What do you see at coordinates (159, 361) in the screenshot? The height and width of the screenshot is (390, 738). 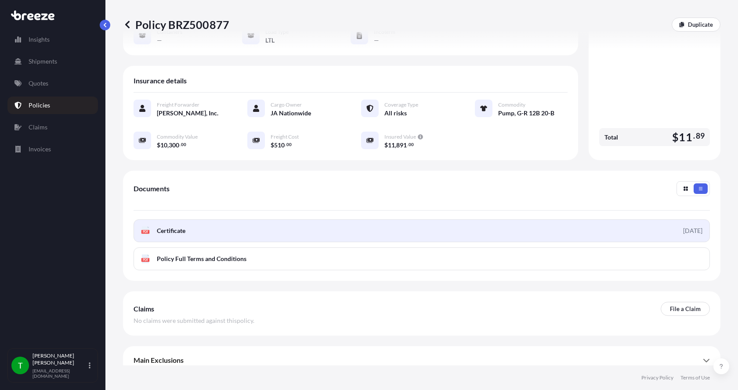 I see `span: Main Exclusions` at bounding box center [159, 361].